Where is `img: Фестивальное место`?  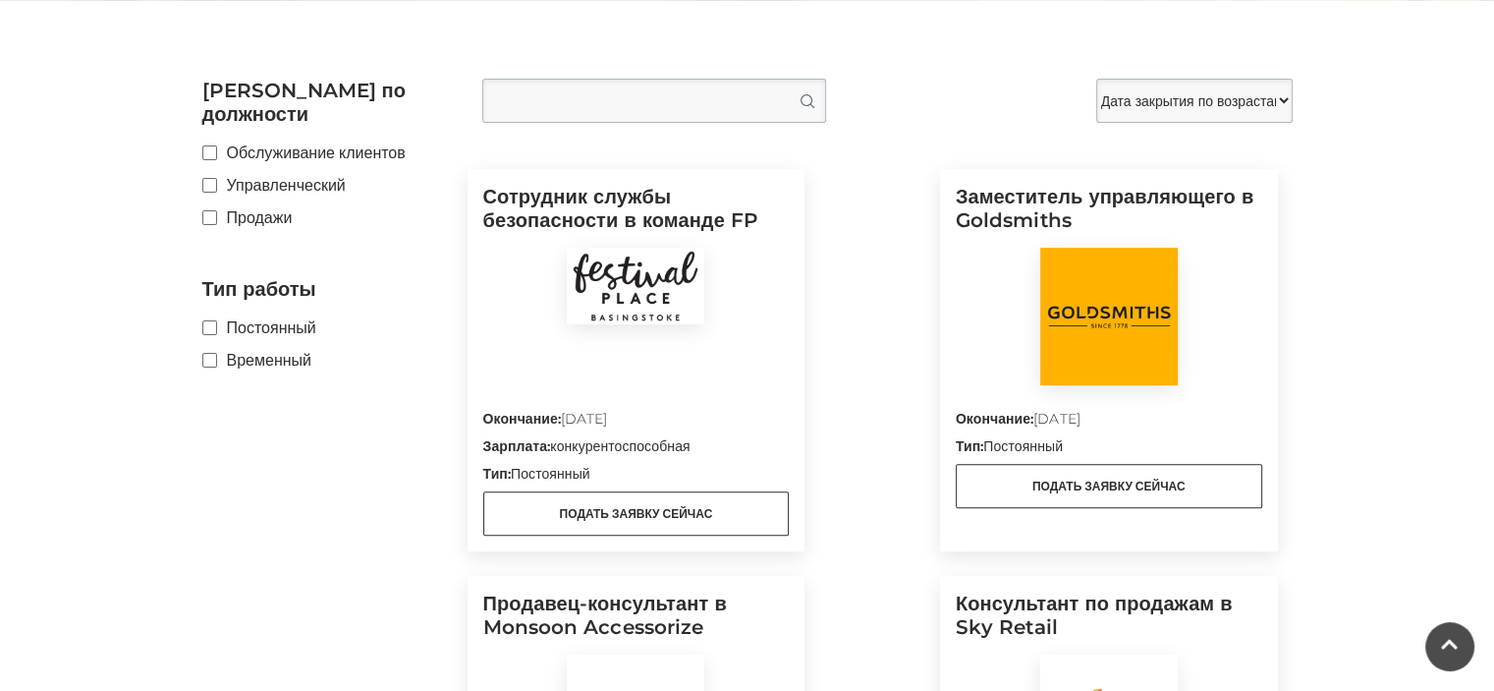
img: Фестивальное место is located at coordinates (636, 286).